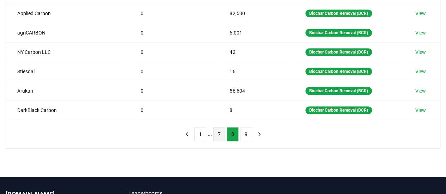 The width and height of the screenshot is (446, 194). What do you see at coordinates (68, 71) in the screenshot?
I see `td: Stiesdal` at bounding box center [68, 71].